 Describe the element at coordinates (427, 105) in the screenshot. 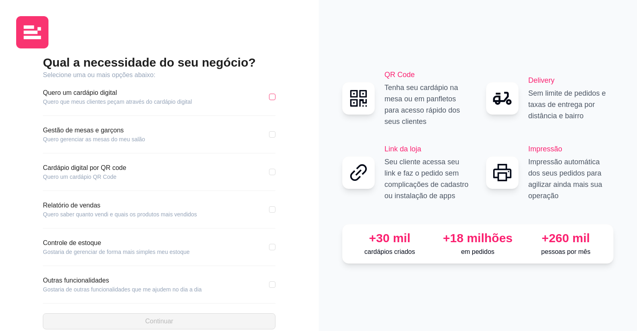

I see `p: Tenha seu cardápio na mesa ou em panfletos para acesso rápido dos seus clientes` at that location.